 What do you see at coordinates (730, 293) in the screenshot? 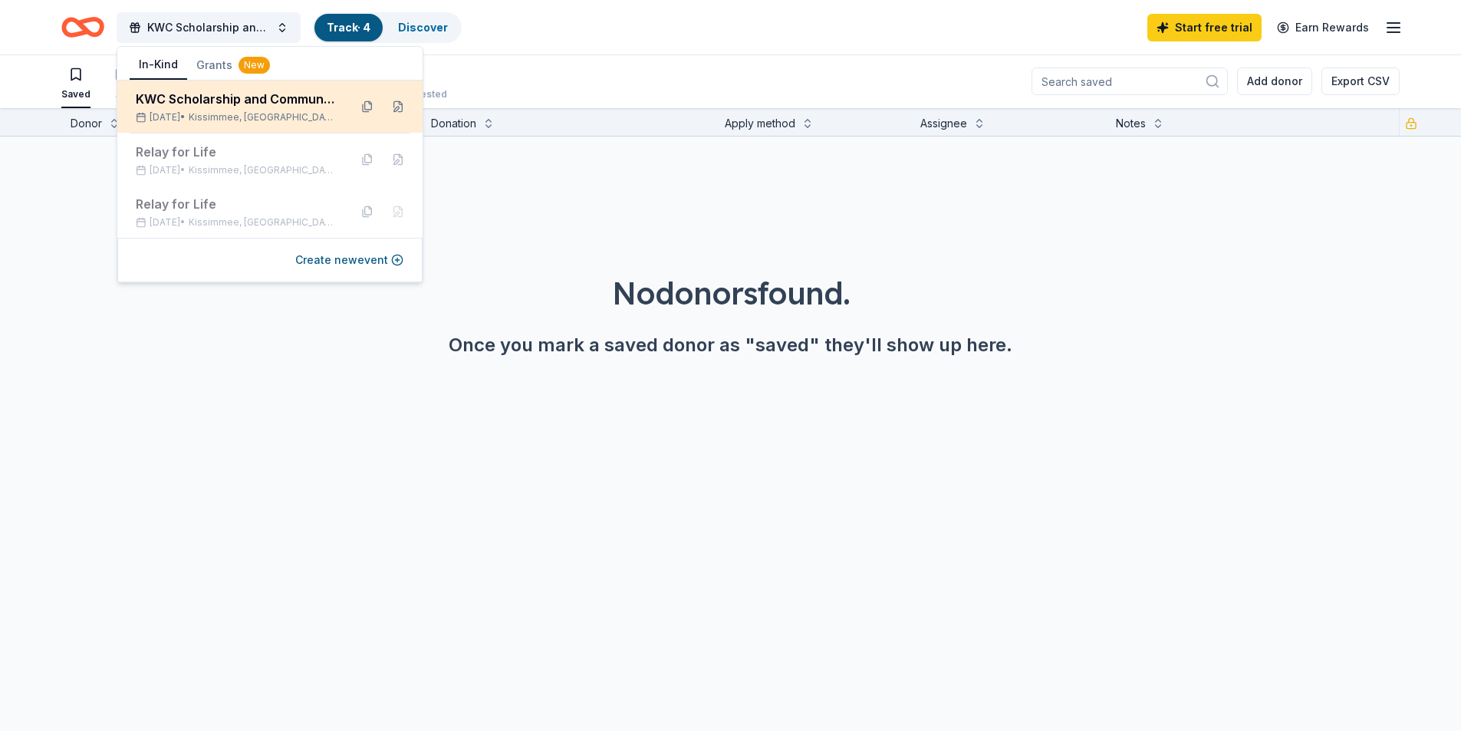
I see `div: No donors found.` at bounding box center [730, 293].